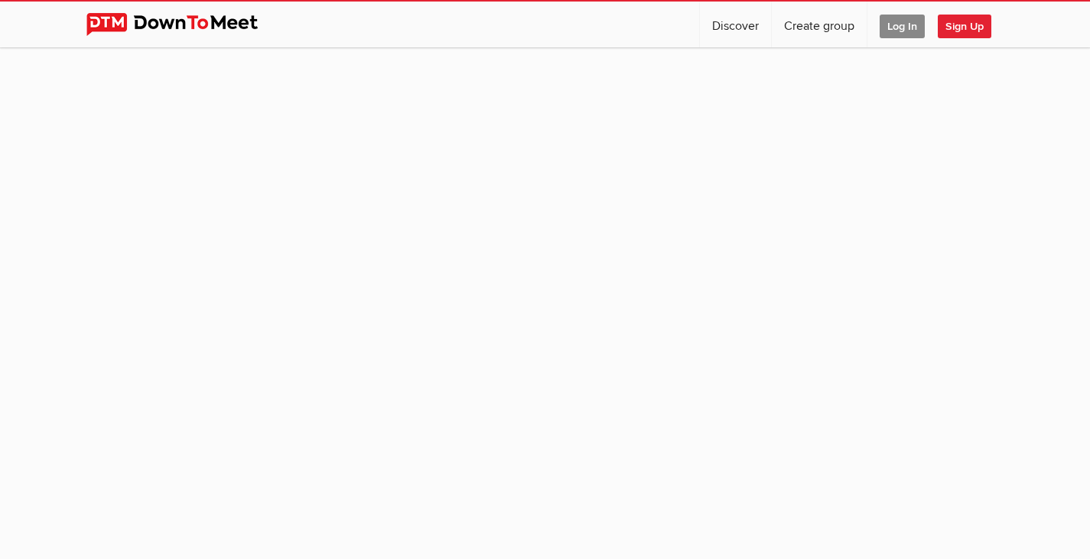 The height and width of the screenshot is (559, 1090). Describe the element at coordinates (971, 24) in the screenshot. I see `a: Sign Up` at that location.